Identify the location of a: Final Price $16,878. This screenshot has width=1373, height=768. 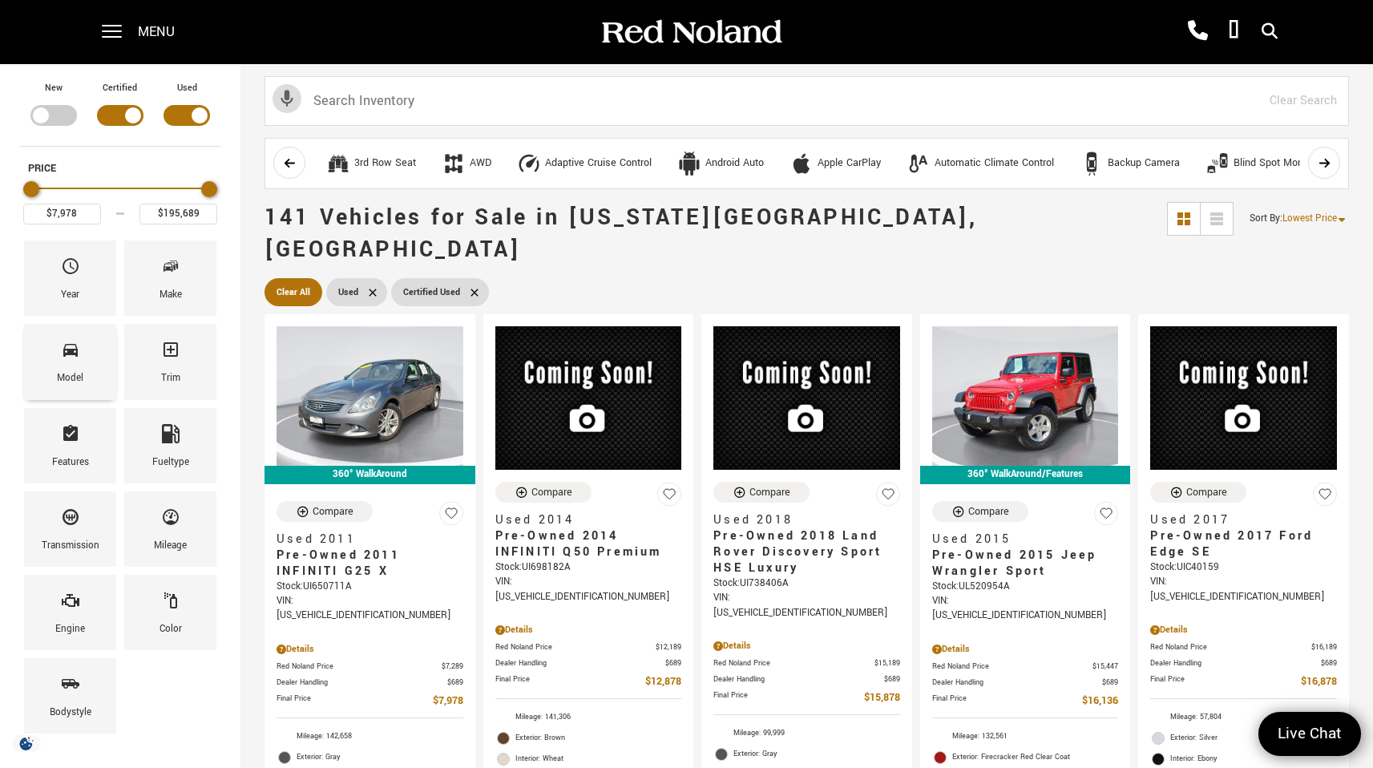
(1243, 681).